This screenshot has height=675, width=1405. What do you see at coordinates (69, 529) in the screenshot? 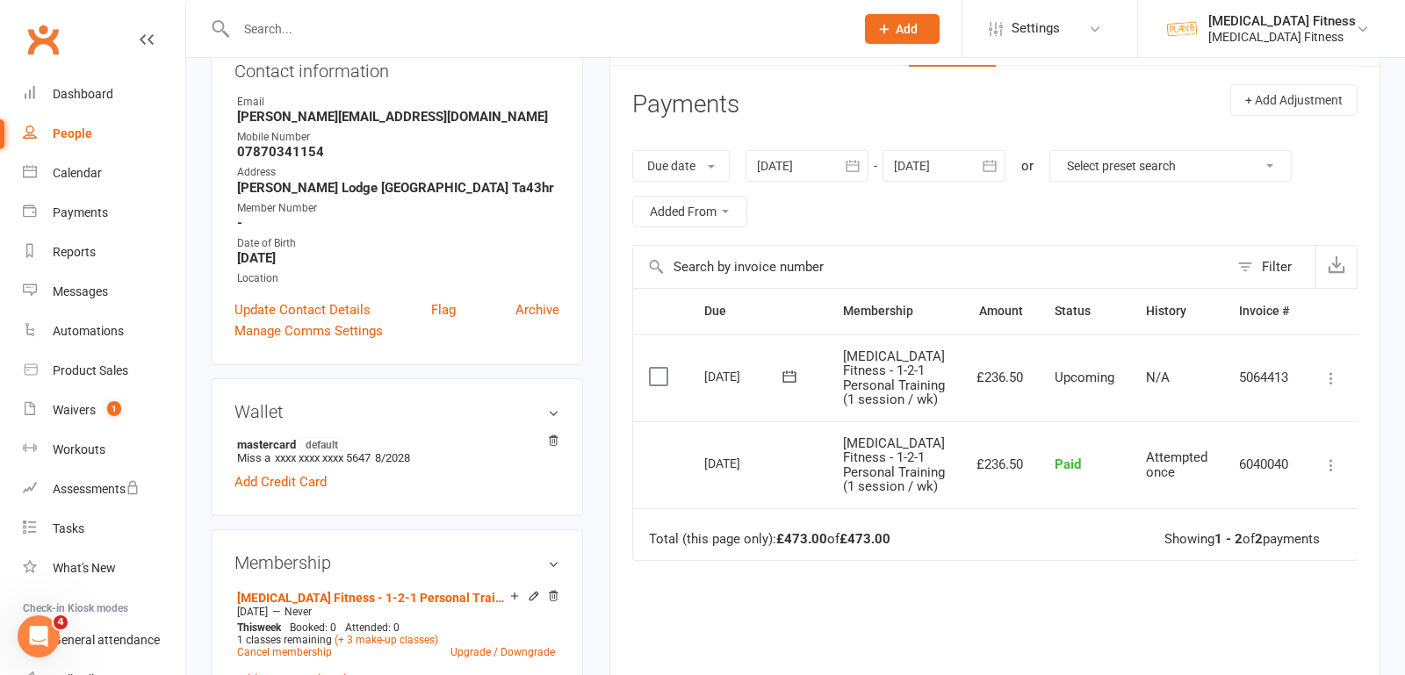
I see `div: Tasks` at bounding box center [69, 529].